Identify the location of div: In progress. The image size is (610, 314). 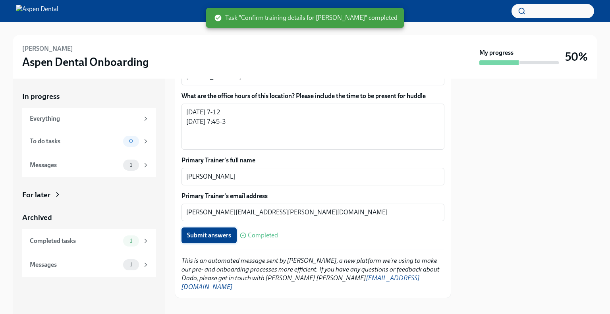
(89, 96).